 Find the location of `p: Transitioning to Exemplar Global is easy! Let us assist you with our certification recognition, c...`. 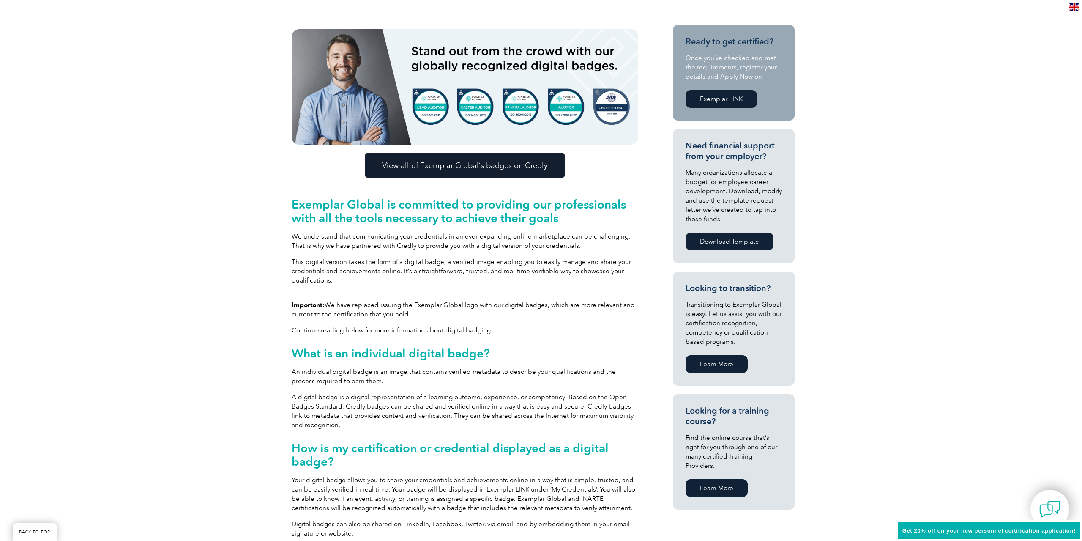

p: Transitioning to Exemplar Global is easy! Let us assist you with our certification recognition, c... is located at coordinates (734, 323).